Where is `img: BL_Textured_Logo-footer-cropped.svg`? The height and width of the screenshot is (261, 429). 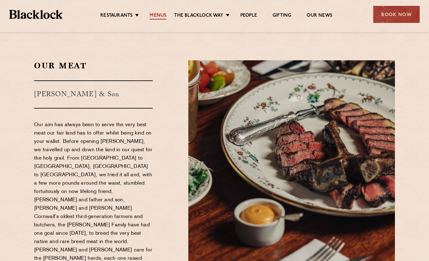
img: BL_Textured_Logo-footer-cropped.svg is located at coordinates (36, 14).